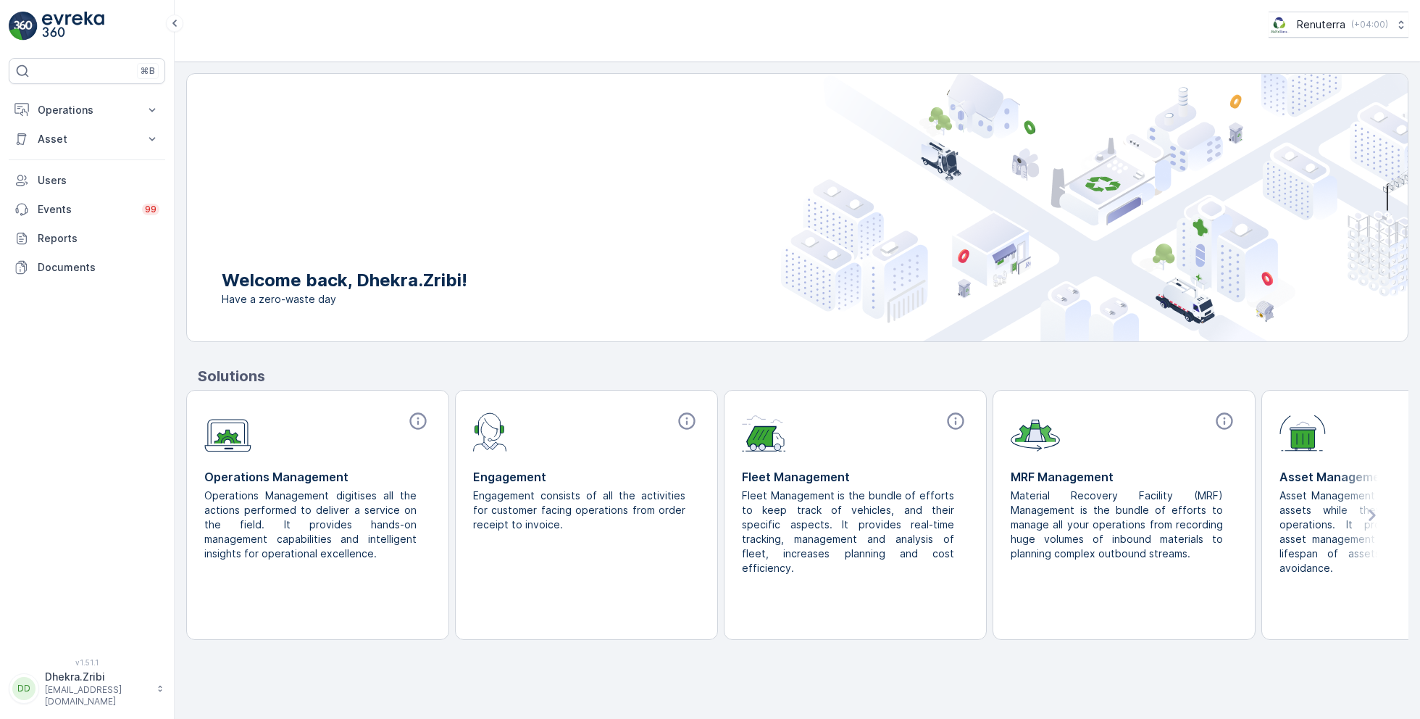 The width and height of the screenshot is (1420, 719). Describe the element at coordinates (1124, 477) in the screenshot. I see `p: MRF Management` at that location.